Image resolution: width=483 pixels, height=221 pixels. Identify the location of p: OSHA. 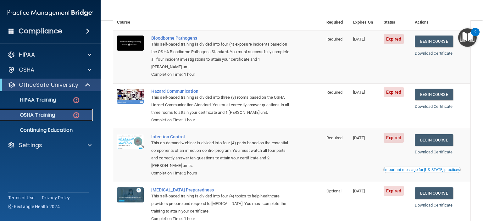
(27, 70).